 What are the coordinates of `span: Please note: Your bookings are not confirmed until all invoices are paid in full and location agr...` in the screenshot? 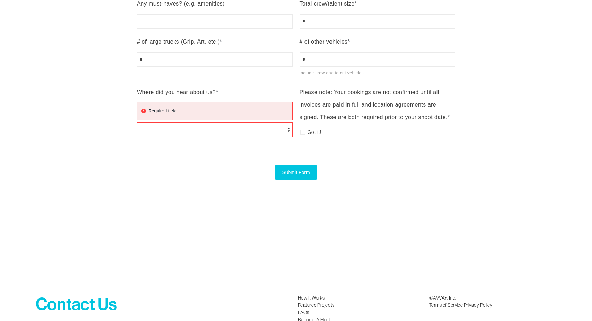 It's located at (374, 105).